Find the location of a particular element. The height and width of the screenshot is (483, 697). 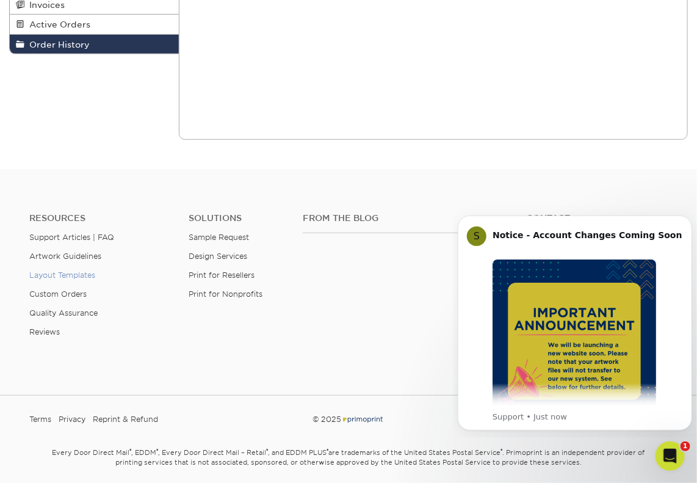

h4: Resources is located at coordinates (100, 218).